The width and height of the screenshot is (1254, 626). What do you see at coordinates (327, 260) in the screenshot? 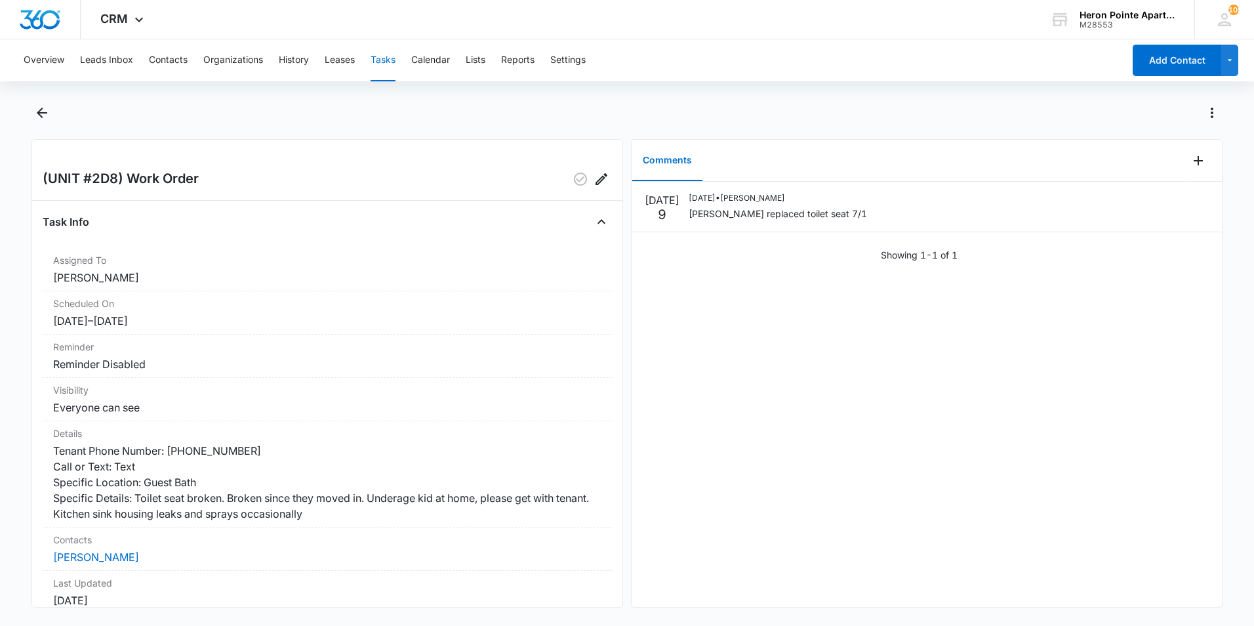
I see `dt: Assigned To` at bounding box center [327, 260].